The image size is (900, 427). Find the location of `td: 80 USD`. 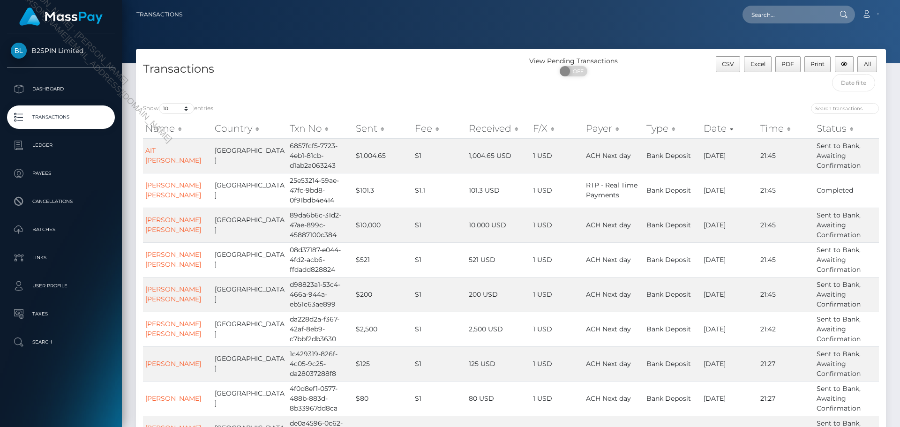

td: 80 USD is located at coordinates (498, 399).